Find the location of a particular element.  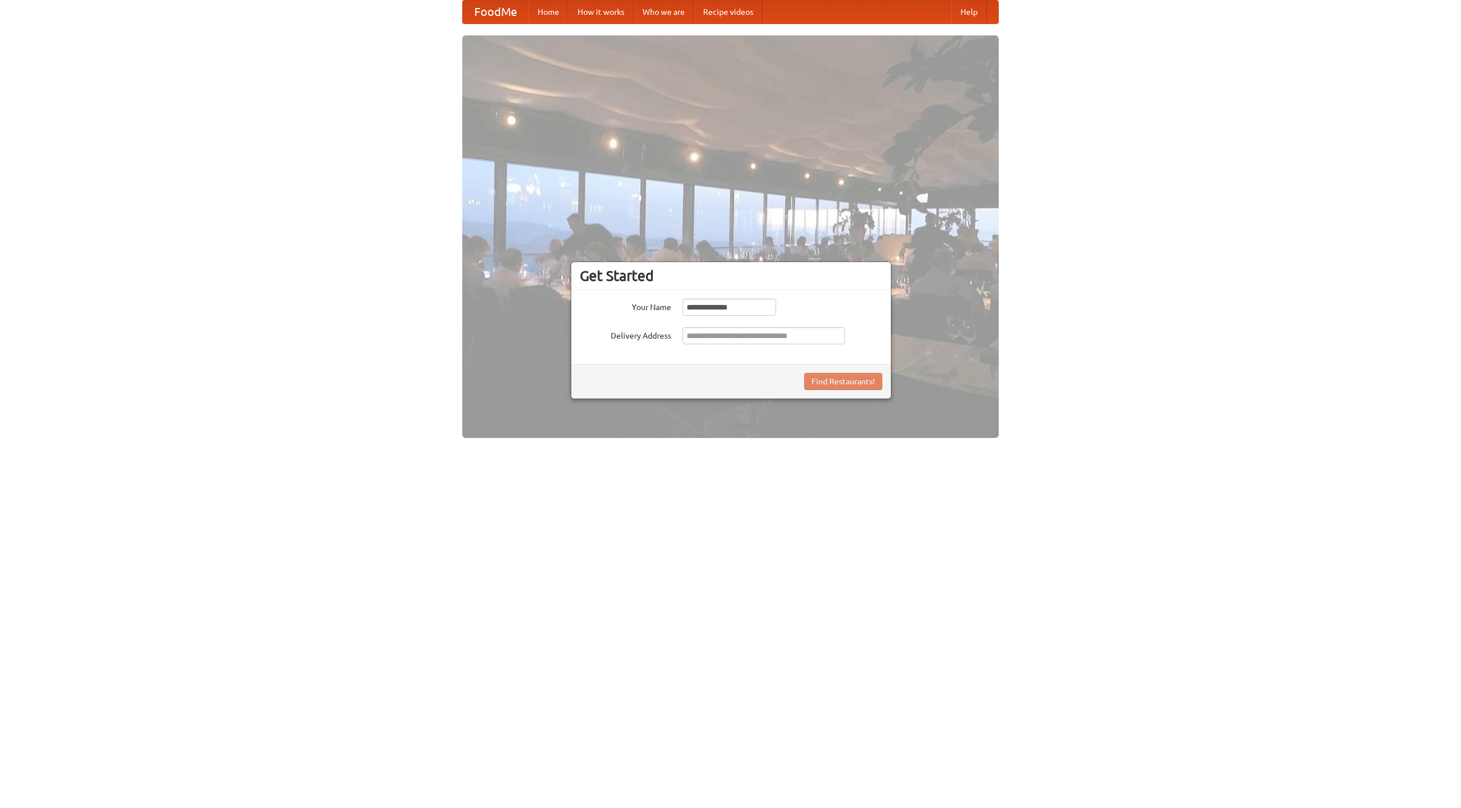

a: How it works is located at coordinates (601, 12).